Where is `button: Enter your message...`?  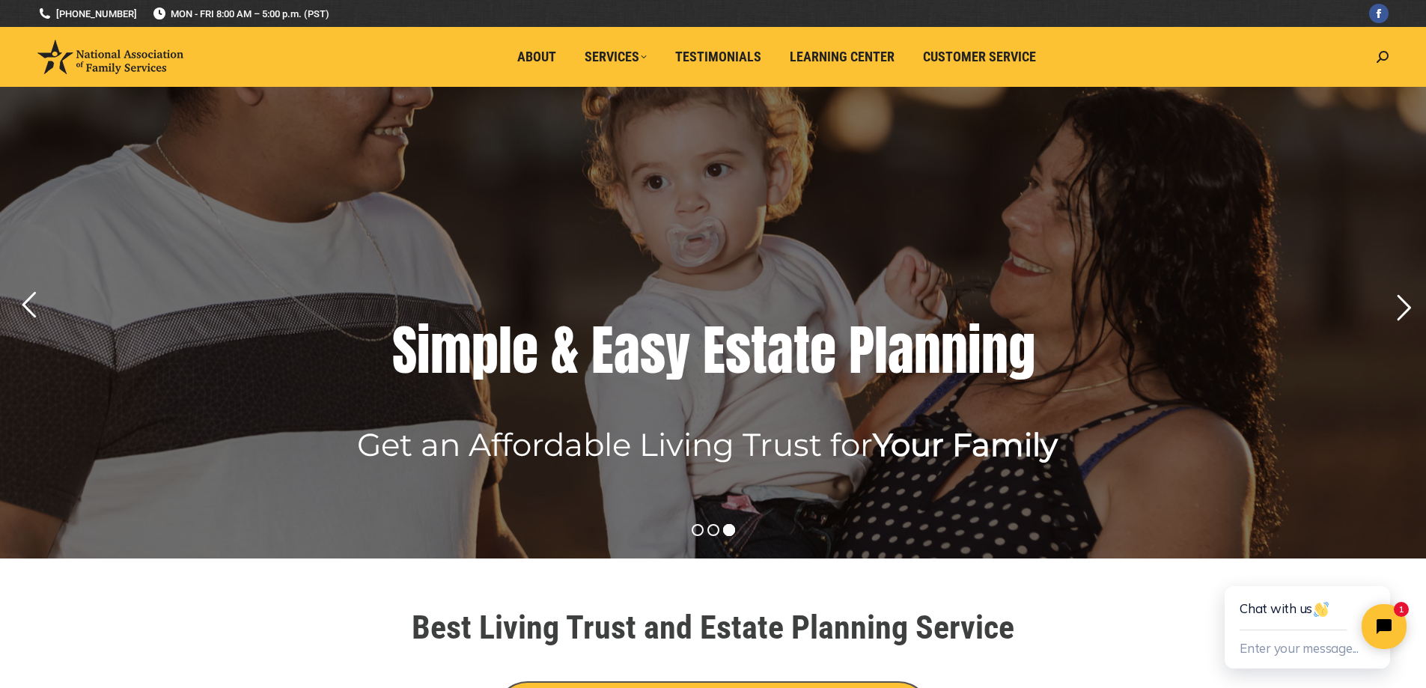 button: Enter your message... is located at coordinates (108, 111).